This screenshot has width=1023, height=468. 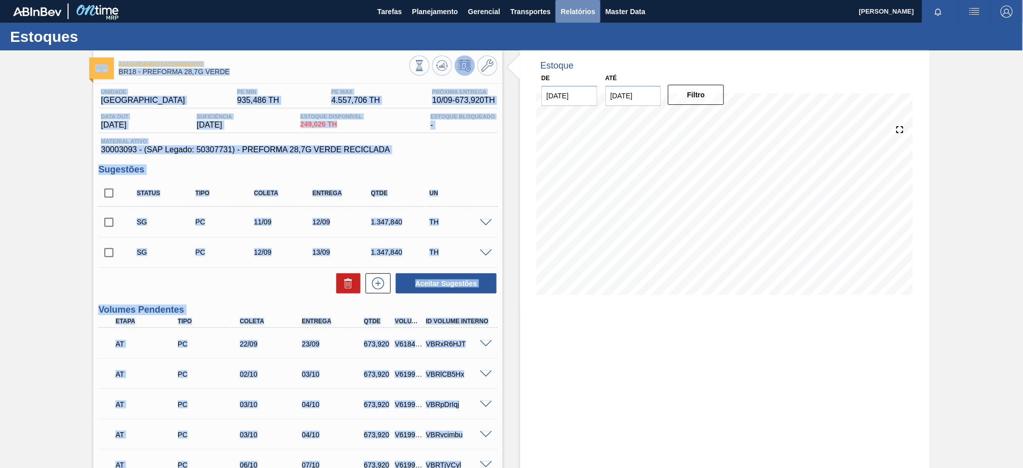 What do you see at coordinates (458, 321) in the screenshot?
I see `div: Id Volume Interno` at bounding box center [458, 321].